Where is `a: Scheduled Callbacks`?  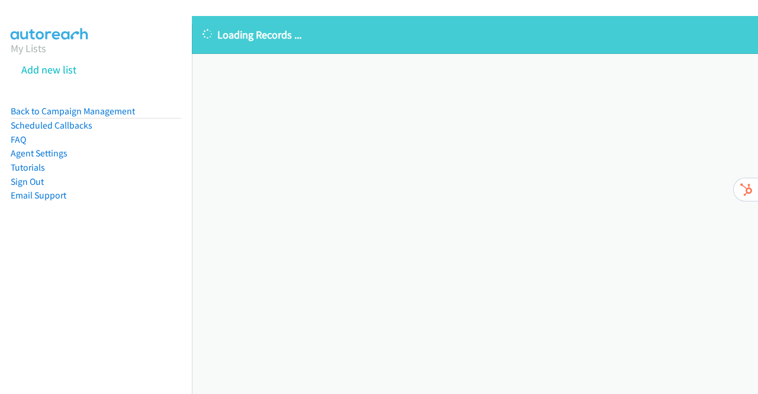 a: Scheduled Callbacks is located at coordinates (52, 125).